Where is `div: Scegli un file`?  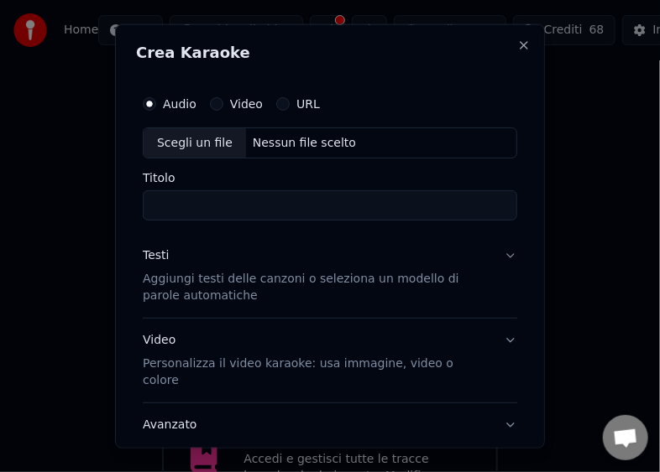 div: Scegli un file is located at coordinates (195, 143).